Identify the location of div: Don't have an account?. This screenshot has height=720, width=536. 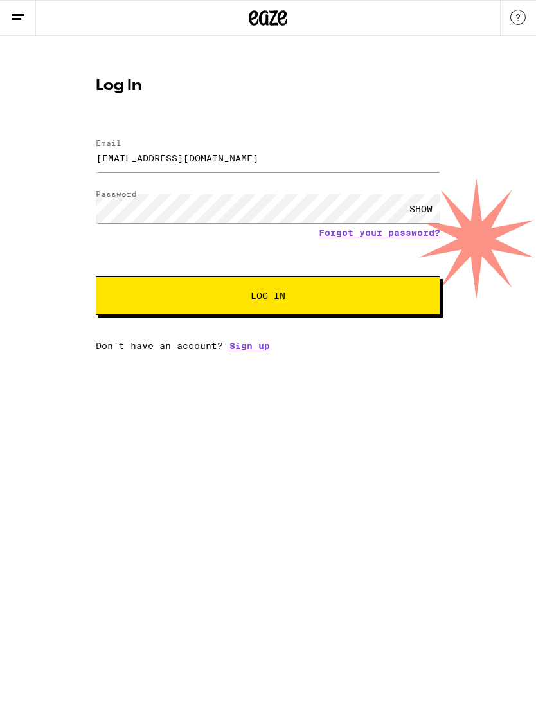
(268, 346).